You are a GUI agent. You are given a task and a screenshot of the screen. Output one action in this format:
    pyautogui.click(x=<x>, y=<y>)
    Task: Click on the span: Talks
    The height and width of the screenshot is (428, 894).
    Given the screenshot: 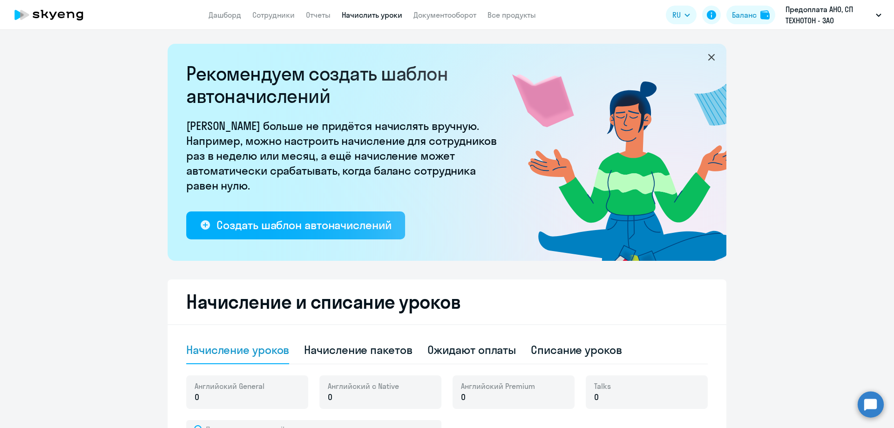 What is the action you would take?
    pyautogui.click(x=603, y=386)
    